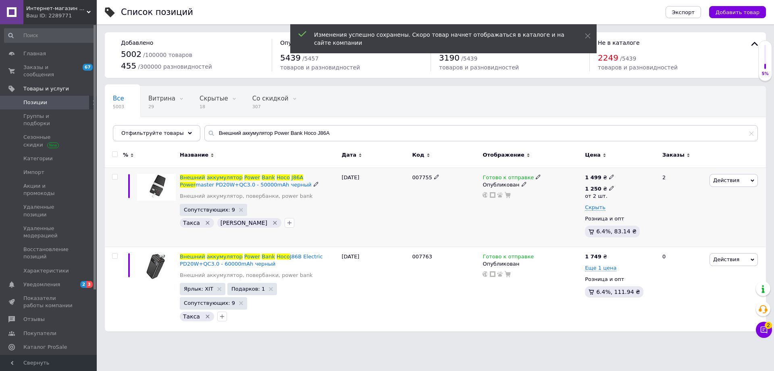 Image resolution: width=774 pixels, height=371 pixels. What do you see at coordinates (593, 155) in the screenshot?
I see `span: Цена` at bounding box center [593, 155].